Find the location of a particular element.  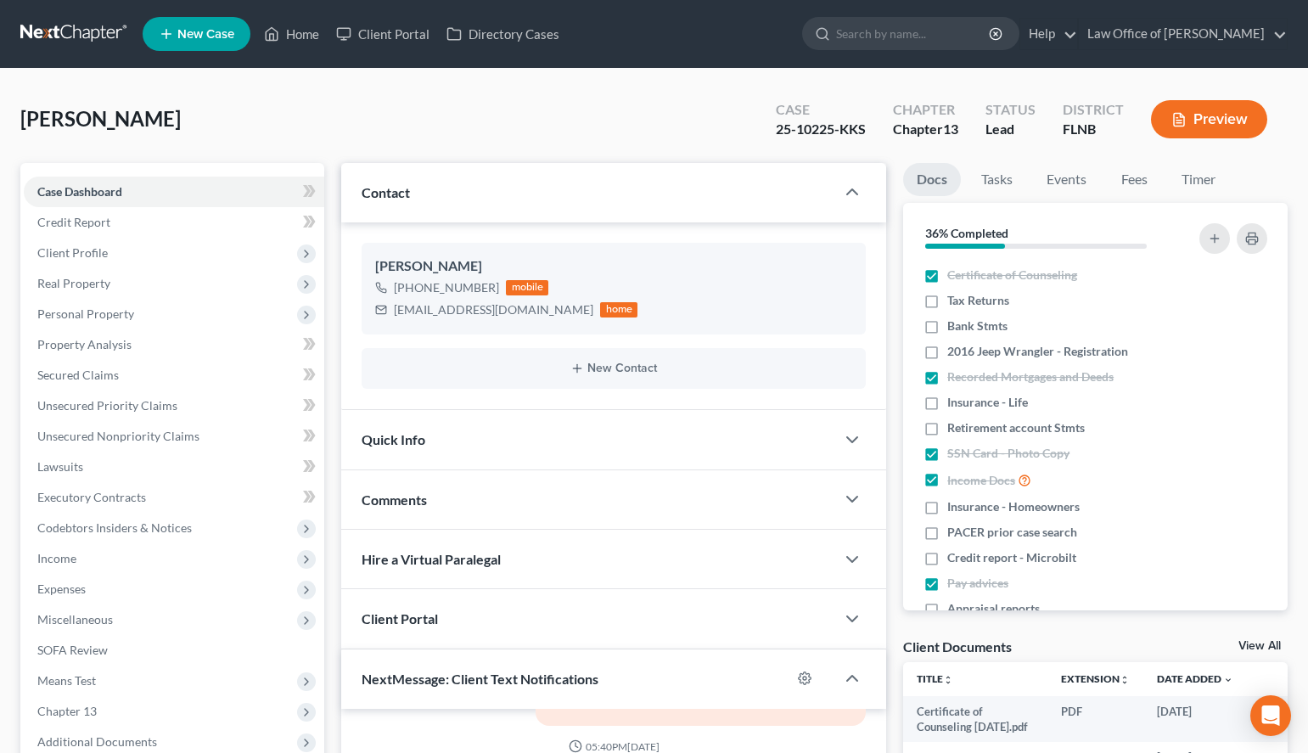

span: 13 is located at coordinates (951, 128).